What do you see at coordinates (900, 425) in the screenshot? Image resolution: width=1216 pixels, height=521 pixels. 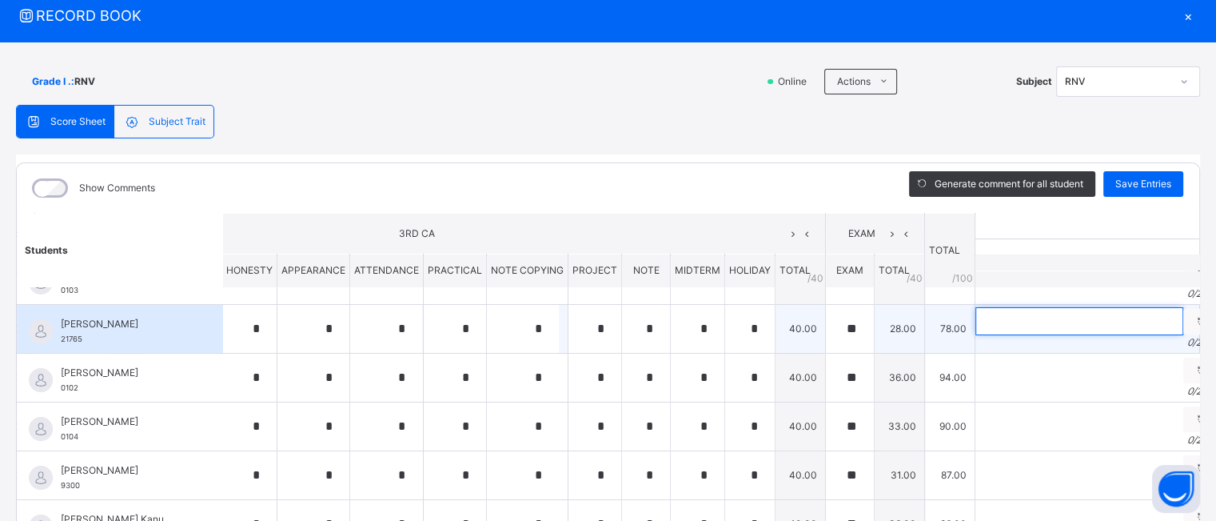 I see `td: 33.00` at bounding box center [900, 425].